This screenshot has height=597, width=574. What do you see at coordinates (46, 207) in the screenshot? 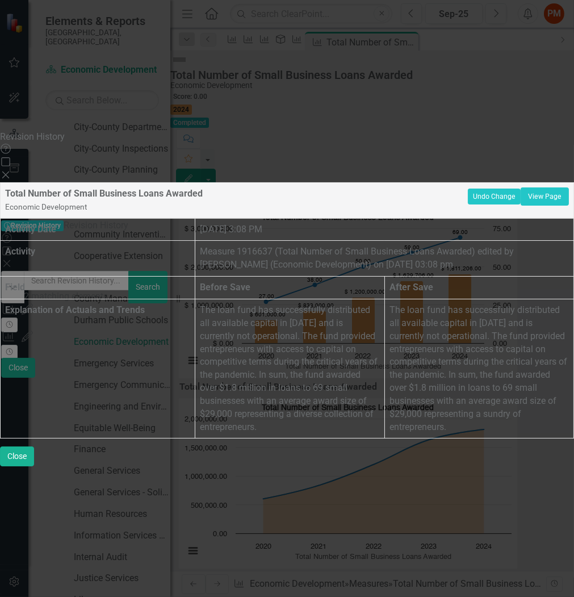
I see `small: Economic Development` at bounding box center [46, 207].